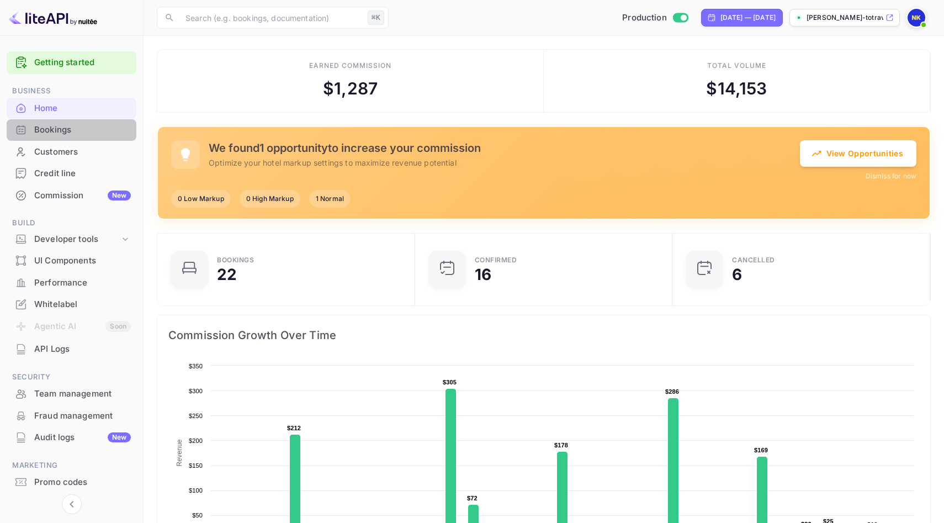 The height and width of the screenshot is (523, 944). Describe the element at coordinates (82, 437) in the screenshot. I see `div: Audit logs` at that location.